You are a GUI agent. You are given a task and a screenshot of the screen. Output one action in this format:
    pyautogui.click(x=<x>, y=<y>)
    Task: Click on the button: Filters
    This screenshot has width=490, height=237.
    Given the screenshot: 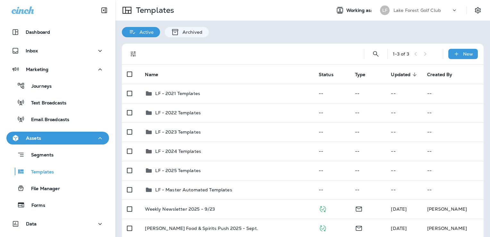 What is the action you would take?
    pyautogui.click(x=134, y=54)
    